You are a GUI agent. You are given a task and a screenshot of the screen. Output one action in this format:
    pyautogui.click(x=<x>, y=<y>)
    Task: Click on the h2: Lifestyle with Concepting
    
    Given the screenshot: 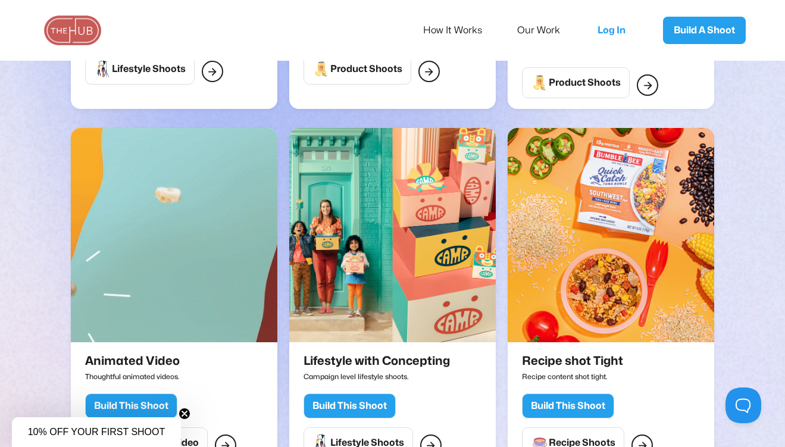 What is the action you would take?
    pyautogui.click(x=377, y=361)
    